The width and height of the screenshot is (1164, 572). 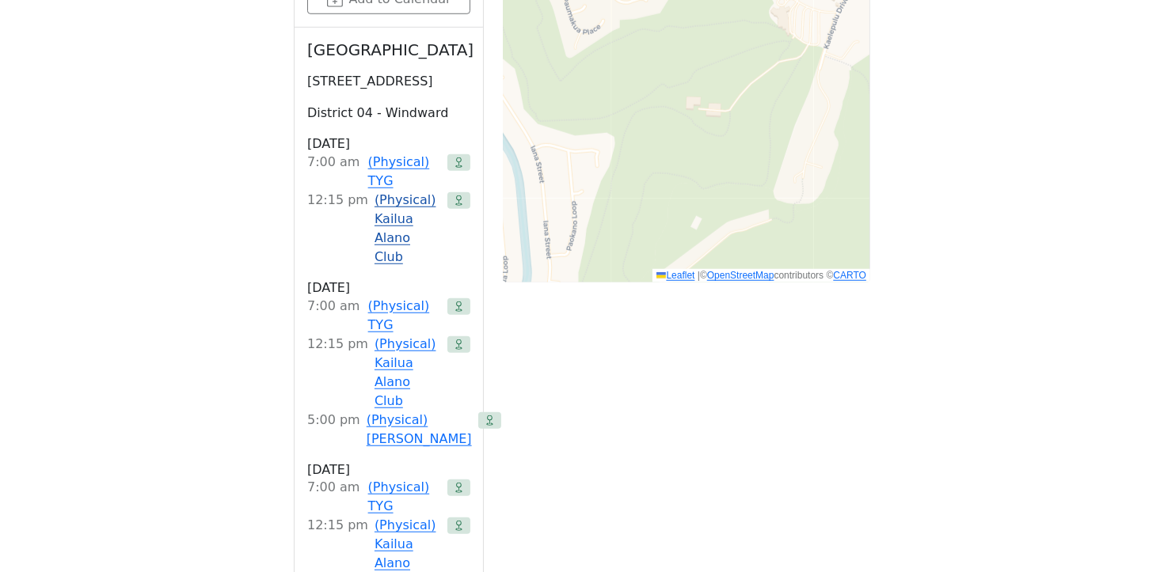 I want to click on a: Leaflet, so click(x=675, y=276).